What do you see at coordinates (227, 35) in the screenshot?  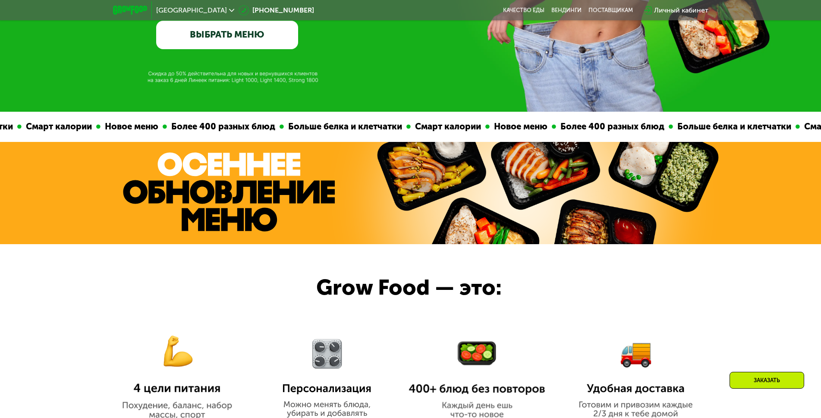 I see `a: ВЫБРАТЬ МЕНЮ` at bounding box center [227, 35].